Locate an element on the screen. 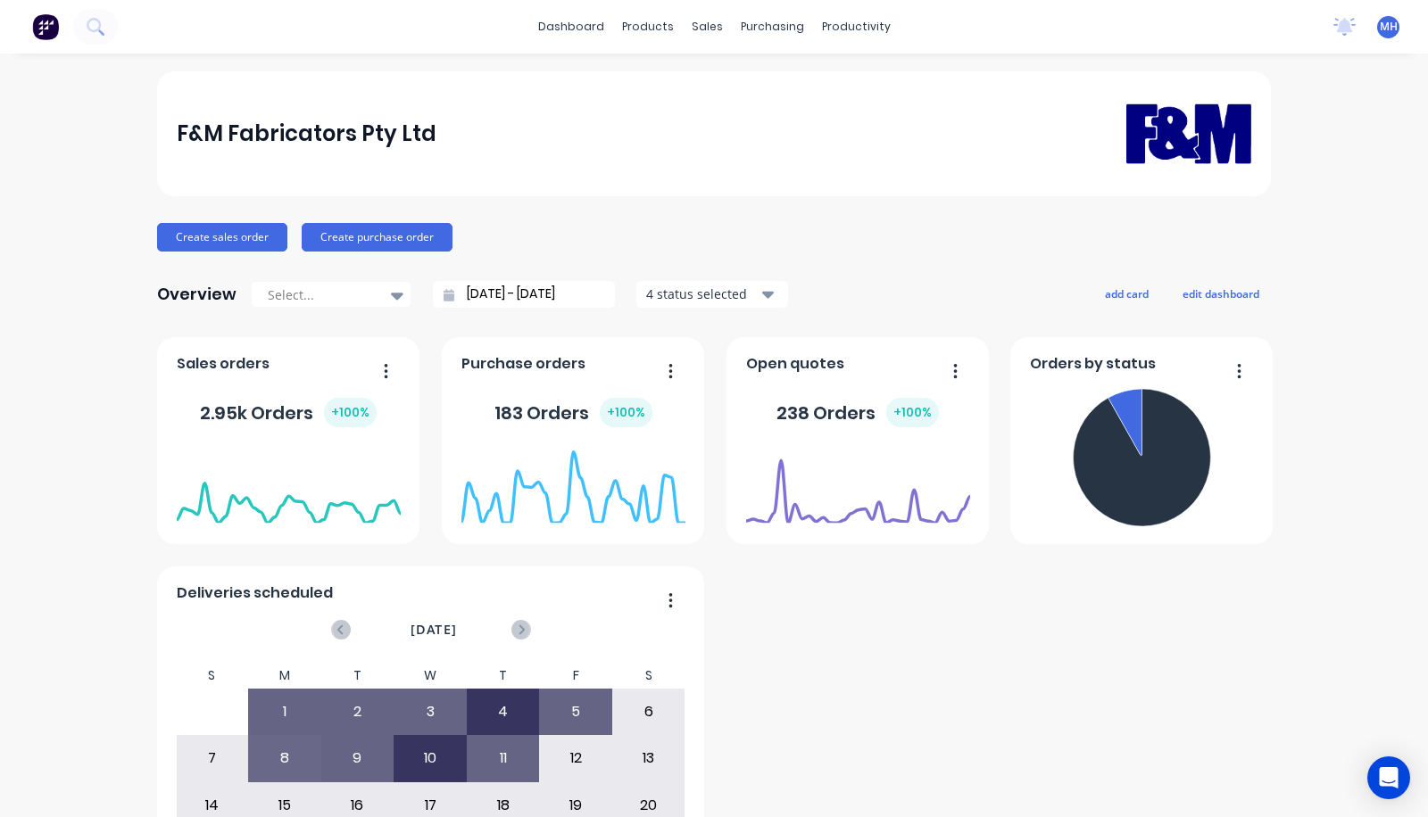 The height and width of the screenshot is (817, 1428). div: 8 is located at coordinates (285, 759).